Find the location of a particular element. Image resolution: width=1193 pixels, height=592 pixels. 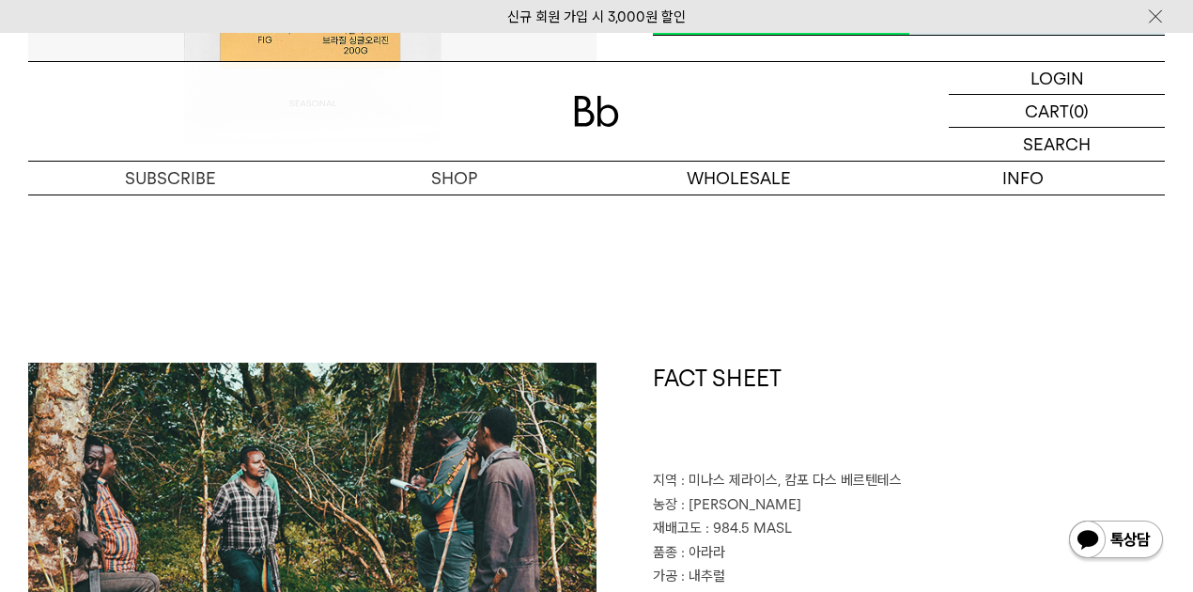

img: 카카오톡 채널 1:1 채팅 버튼 is located at coordinates (1116, 541).